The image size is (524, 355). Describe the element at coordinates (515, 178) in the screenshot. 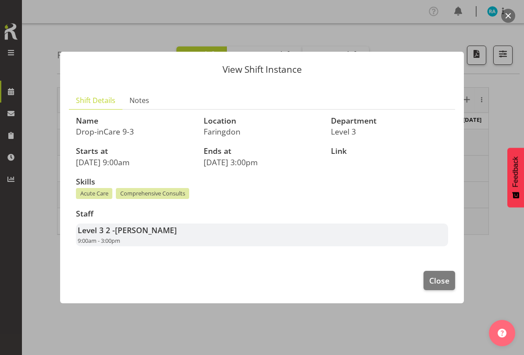

I see `button: Feedback - Show survey` at that location.